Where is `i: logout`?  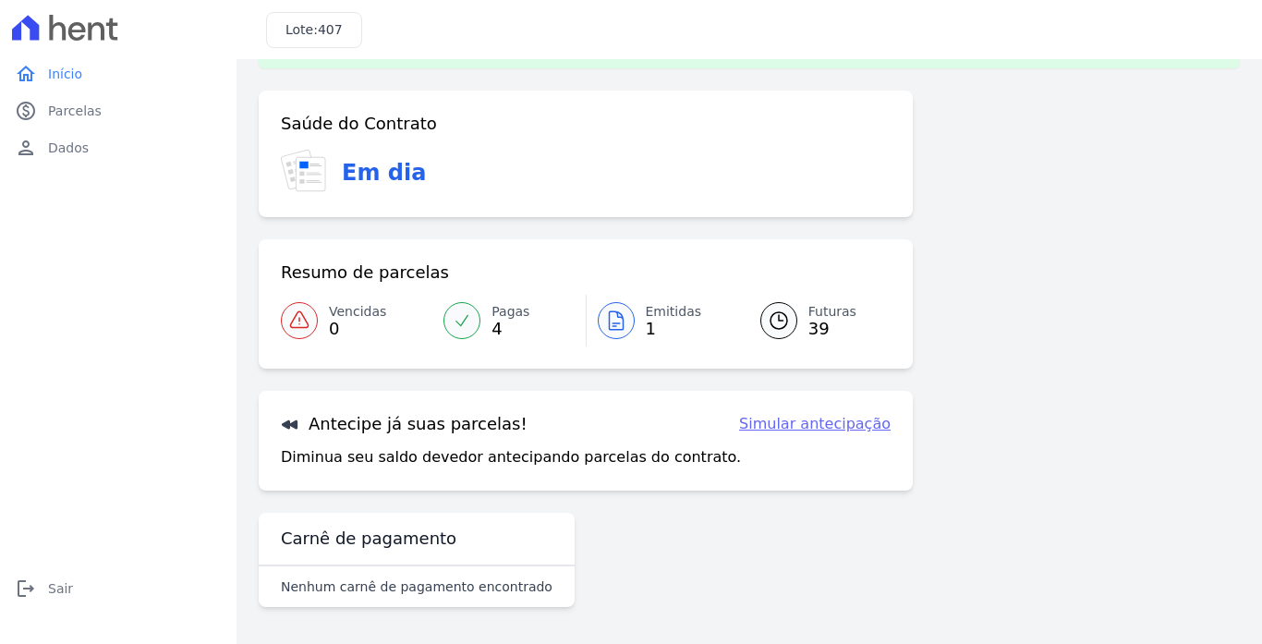 i: logout is located at coordinates (26, 588).